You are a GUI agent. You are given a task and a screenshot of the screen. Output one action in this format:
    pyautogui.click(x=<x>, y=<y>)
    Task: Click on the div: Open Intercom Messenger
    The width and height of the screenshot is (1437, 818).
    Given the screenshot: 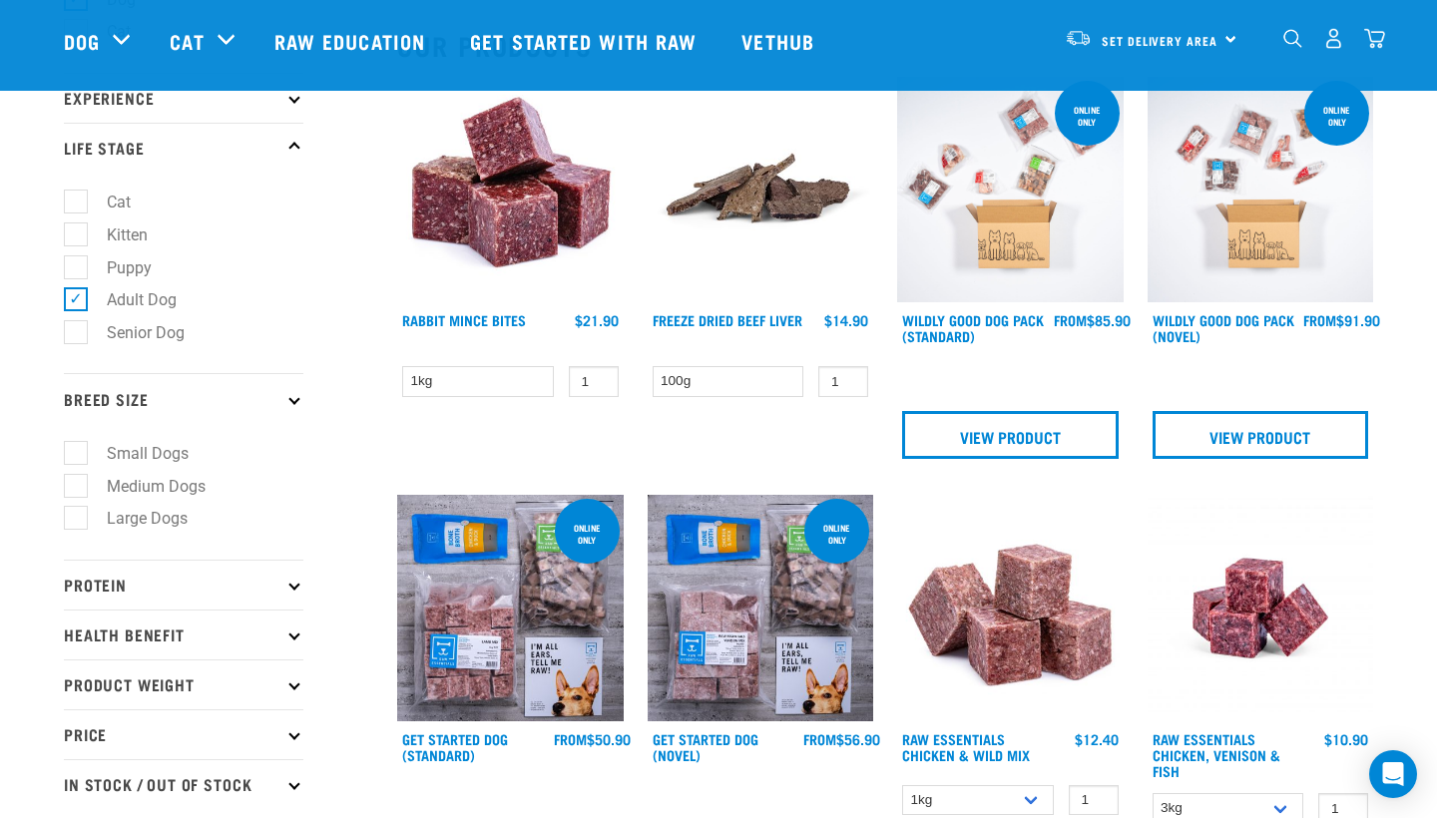 What is the action you would take?
    pyautogui.click(x=1393, y=775)
    